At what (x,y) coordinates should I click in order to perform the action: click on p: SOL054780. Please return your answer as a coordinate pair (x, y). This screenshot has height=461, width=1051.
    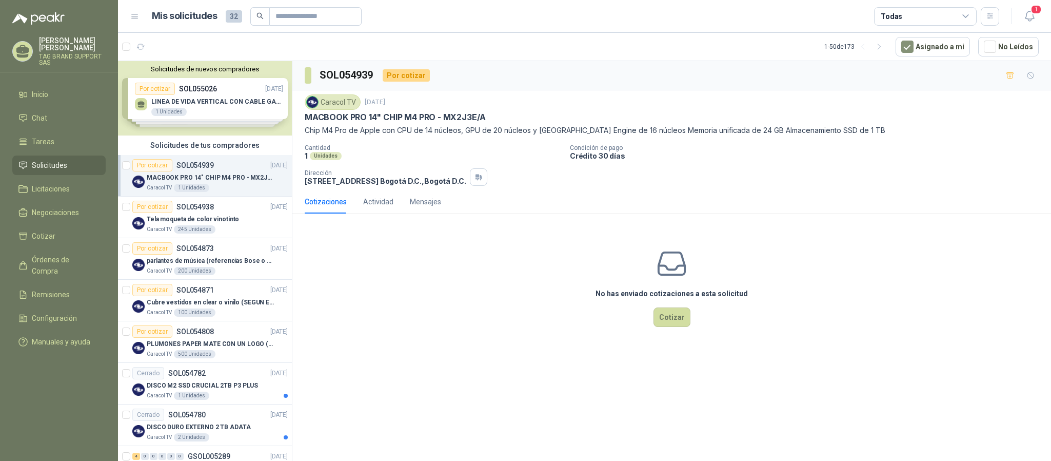
    Looking at the image, I should click on (187, 415).